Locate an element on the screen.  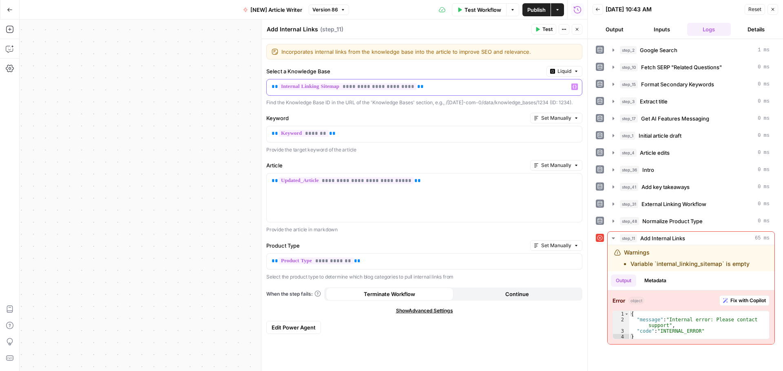
span: step_3 is located at coordinates (628, 102).